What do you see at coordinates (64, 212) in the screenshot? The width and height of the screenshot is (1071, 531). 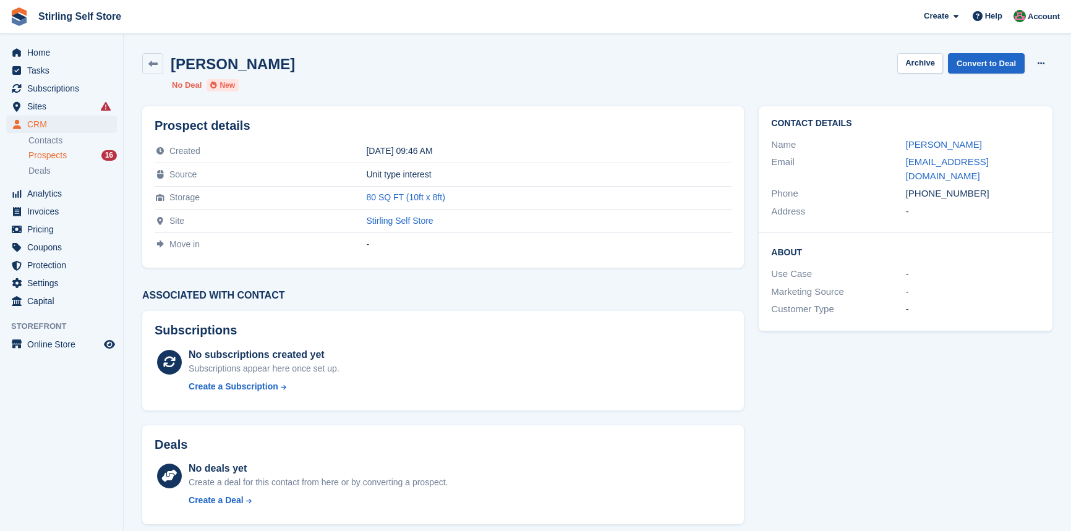 I see `span: Invoices` at bounding box center [64, 212].